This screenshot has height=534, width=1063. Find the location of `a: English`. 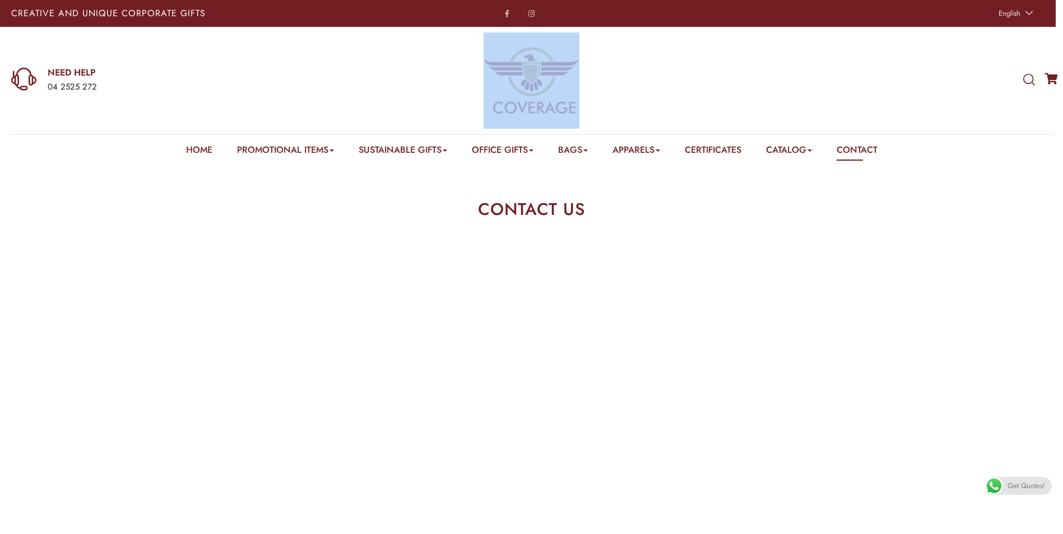

a: English is located at coordinates (1014, 13).